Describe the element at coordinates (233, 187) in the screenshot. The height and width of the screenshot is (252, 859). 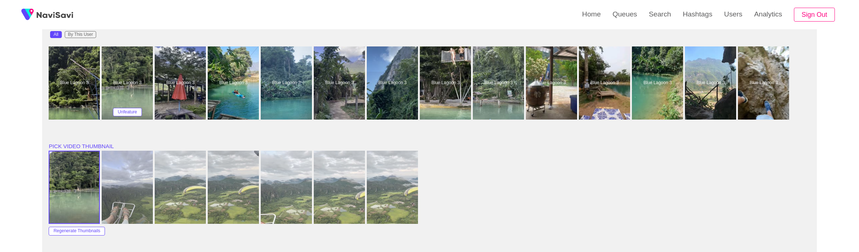
I see `img: Blue Lagoon 3 thumbnail 4` at that location.